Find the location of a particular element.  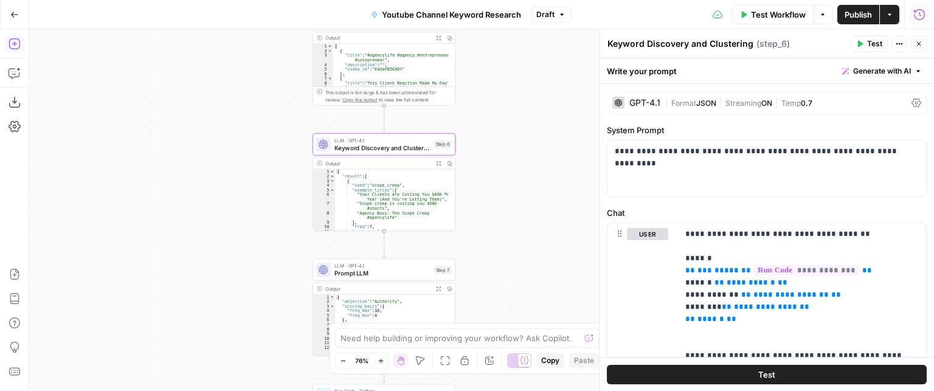

span: Toggle code folding, rows 11 through 15 is located at coordinates (332, 232).